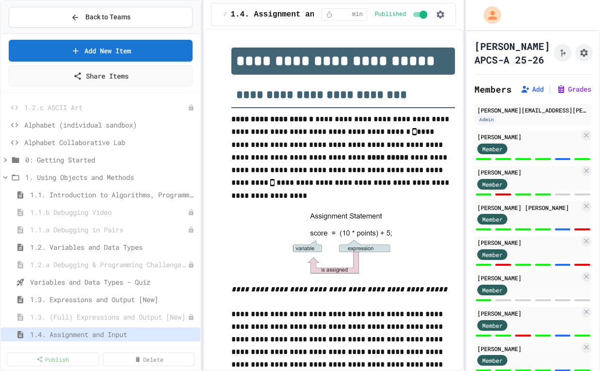 This screenshot has width=600, height=371. I want to click on span: Published, so click(391, 15).